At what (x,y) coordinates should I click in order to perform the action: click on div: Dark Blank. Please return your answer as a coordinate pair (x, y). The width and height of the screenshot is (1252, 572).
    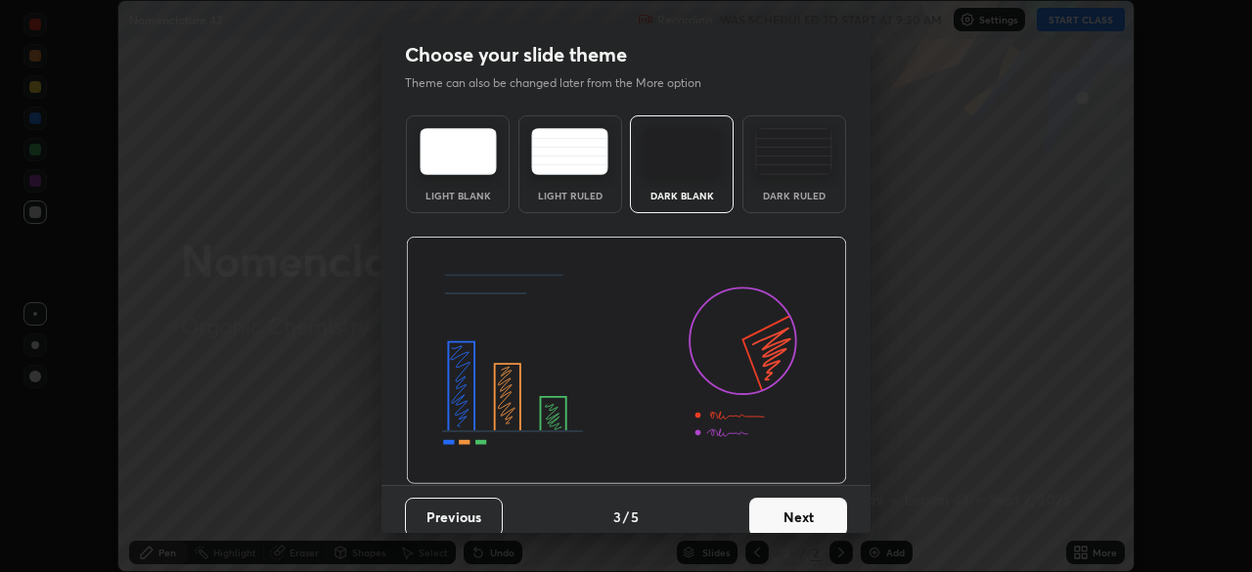
    Looking at the image, I should click on (682, 196).